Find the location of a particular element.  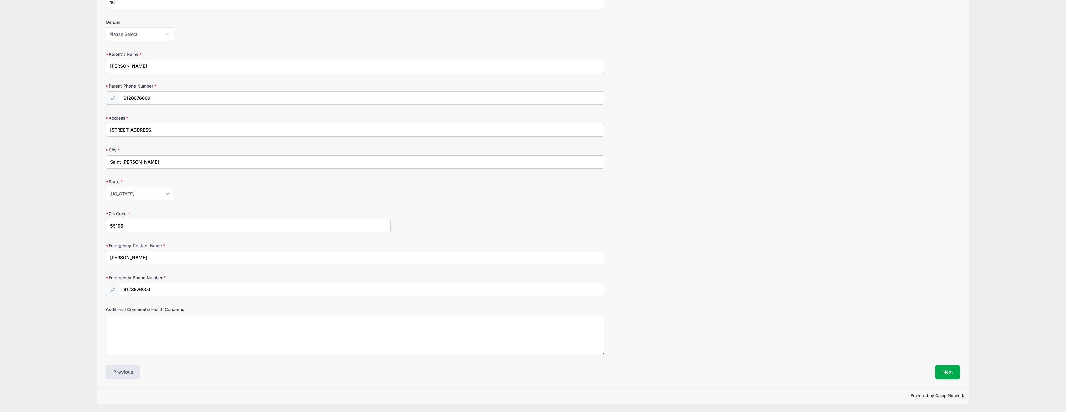

label: Parent Phone Number is located at coordinates (248, 86).